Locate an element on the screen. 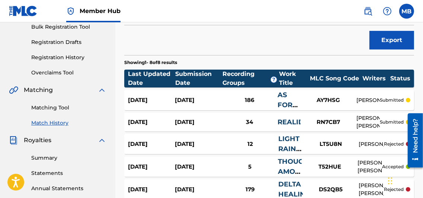 The width and height of the screenshot is (423, 198). div: Work Title is located at coordinates (293, 78).